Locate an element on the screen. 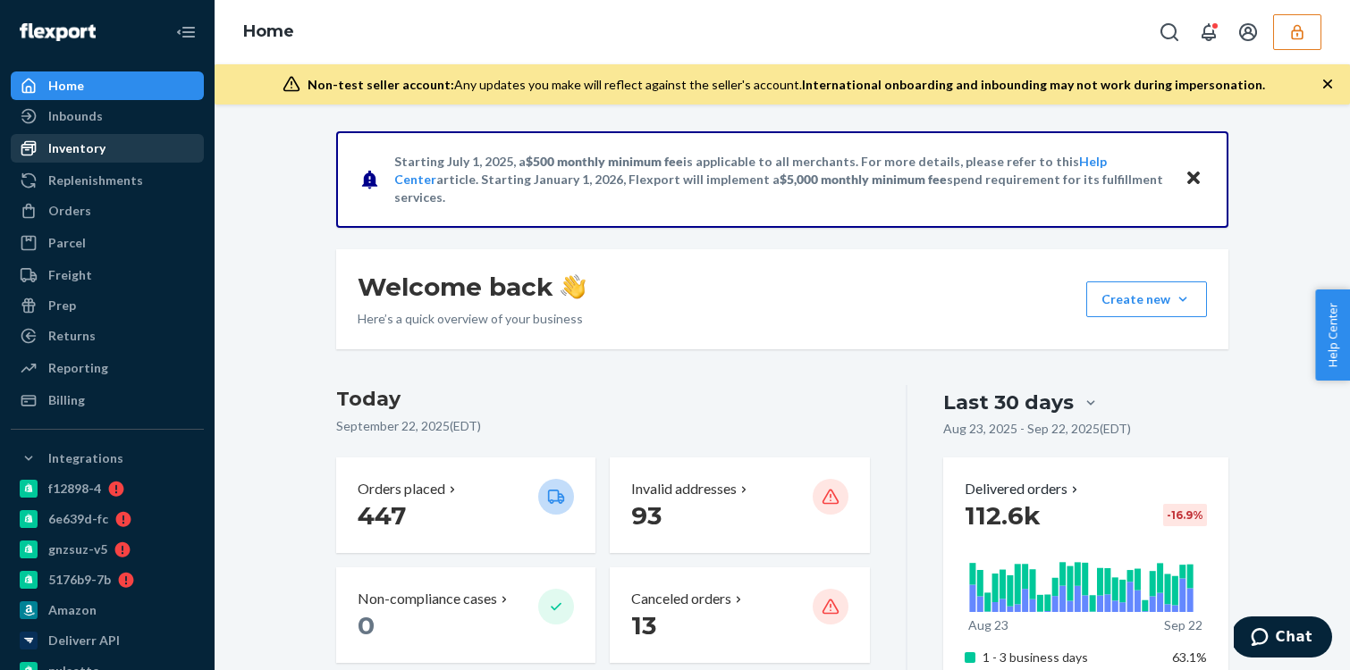 The image size is (1350, 670). a: 5176b9-7b is located at coordinates (107, 580).